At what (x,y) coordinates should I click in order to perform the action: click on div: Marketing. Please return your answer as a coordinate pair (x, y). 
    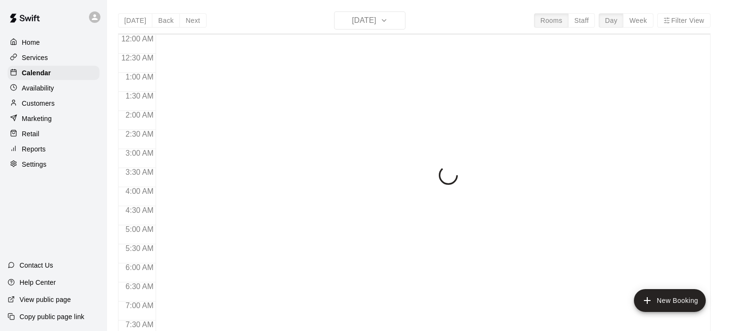
    Looking at the image, I should click on (53, 119).